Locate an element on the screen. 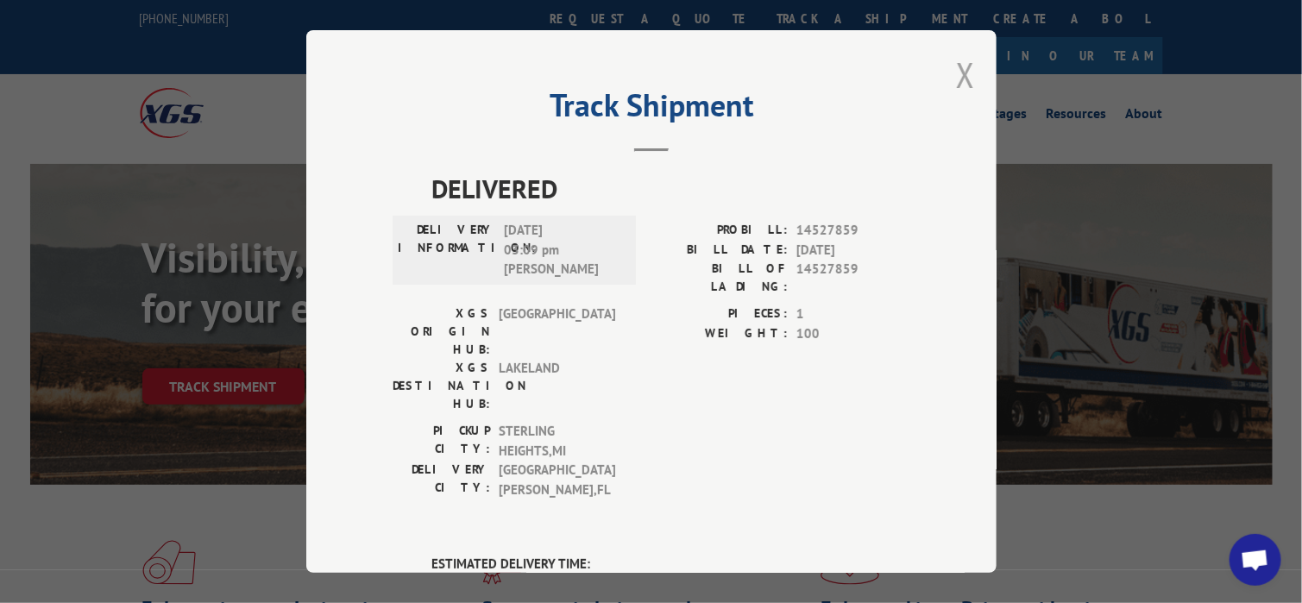  label: PICKUP CITY: is located at coordinates (441, 441).